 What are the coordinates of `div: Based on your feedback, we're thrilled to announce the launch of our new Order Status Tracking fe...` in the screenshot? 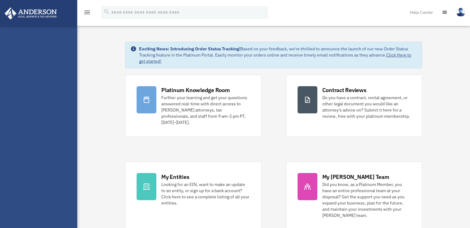 It's located at (278, 55).